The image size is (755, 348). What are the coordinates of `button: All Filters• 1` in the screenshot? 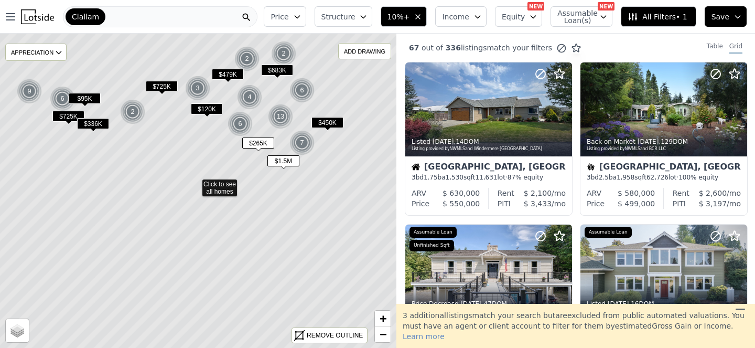 It's located at (658, 16).